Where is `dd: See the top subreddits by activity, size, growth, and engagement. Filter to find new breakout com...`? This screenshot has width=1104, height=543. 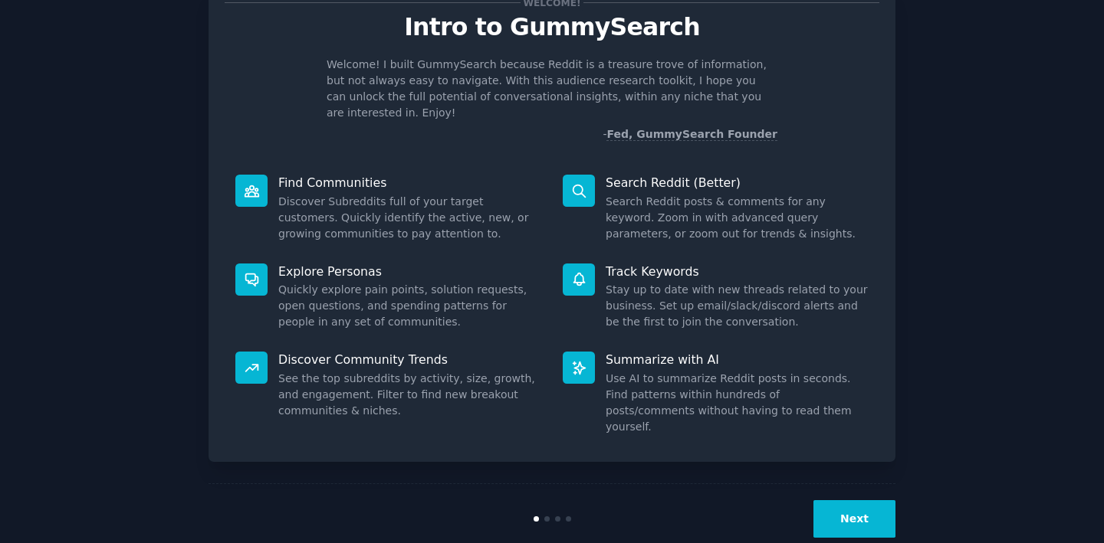
dd: See the top subreddits by activity, size, growth, and engagement. Filter to find new breakout com... is located at coordinates (409, 395).